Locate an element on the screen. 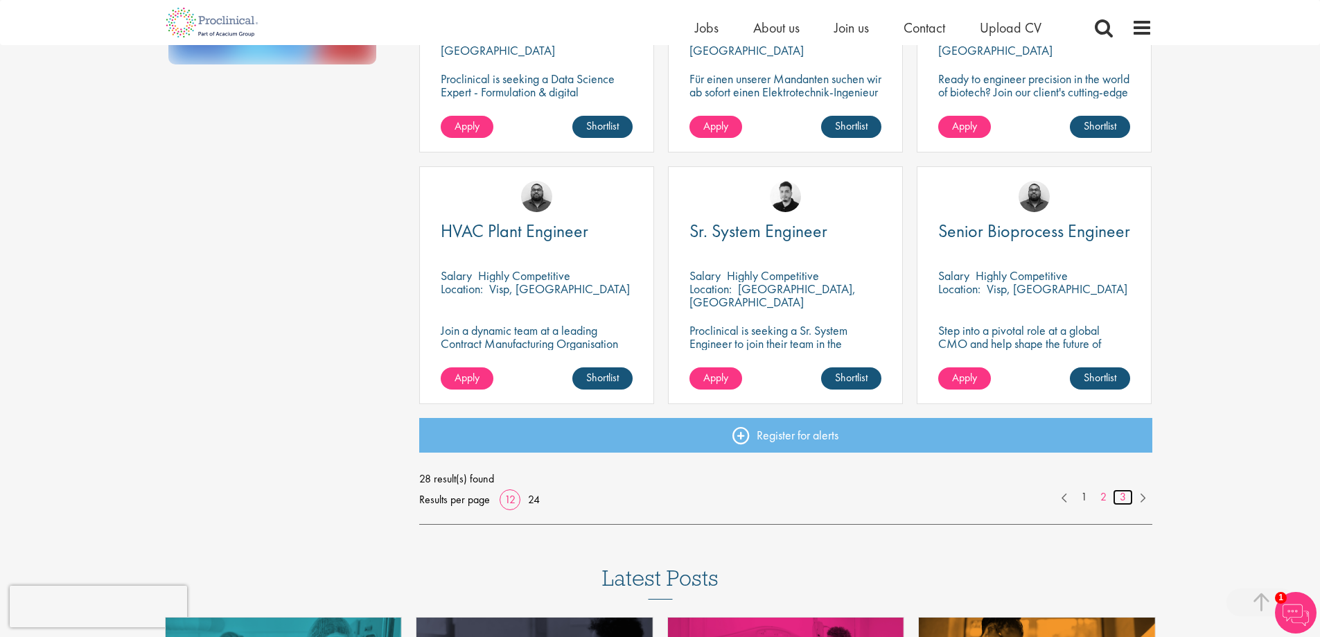 This screenshot has height=637, width=1320. span: Senior Bioprocess Engineer is located at coordinates (1034, 231).